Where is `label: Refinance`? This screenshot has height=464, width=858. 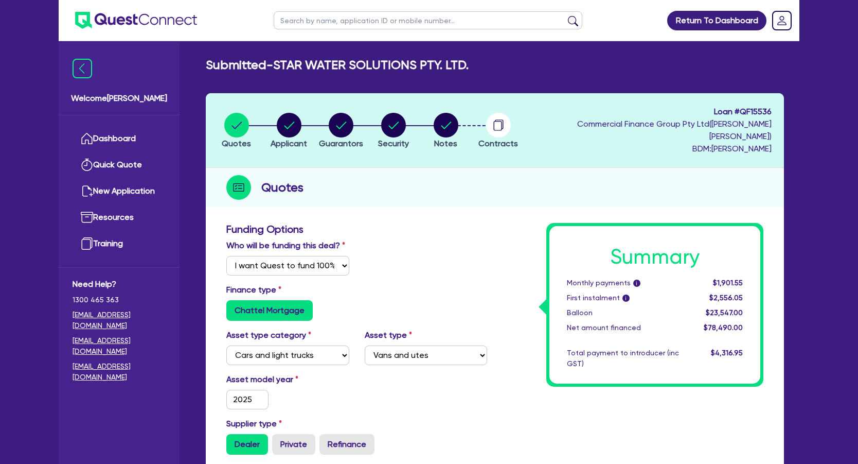
label: Refinance is located at coordinates (347, 444).